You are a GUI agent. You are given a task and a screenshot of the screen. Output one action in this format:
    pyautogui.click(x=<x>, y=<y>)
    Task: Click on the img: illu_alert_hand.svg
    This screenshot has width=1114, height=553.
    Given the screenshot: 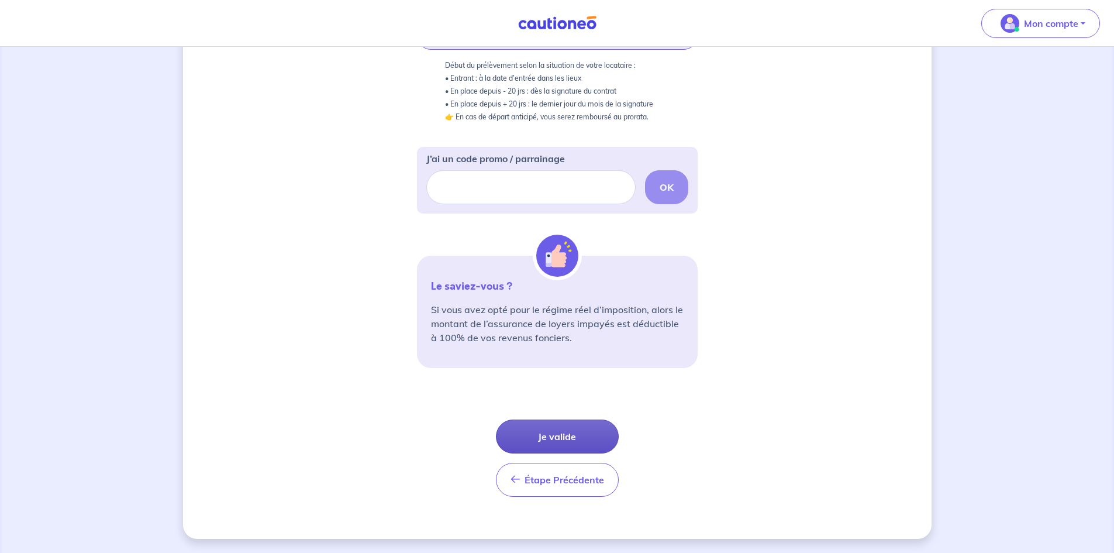 What is the action you would take?
    pyautogui.click(x=557, y=256)
    